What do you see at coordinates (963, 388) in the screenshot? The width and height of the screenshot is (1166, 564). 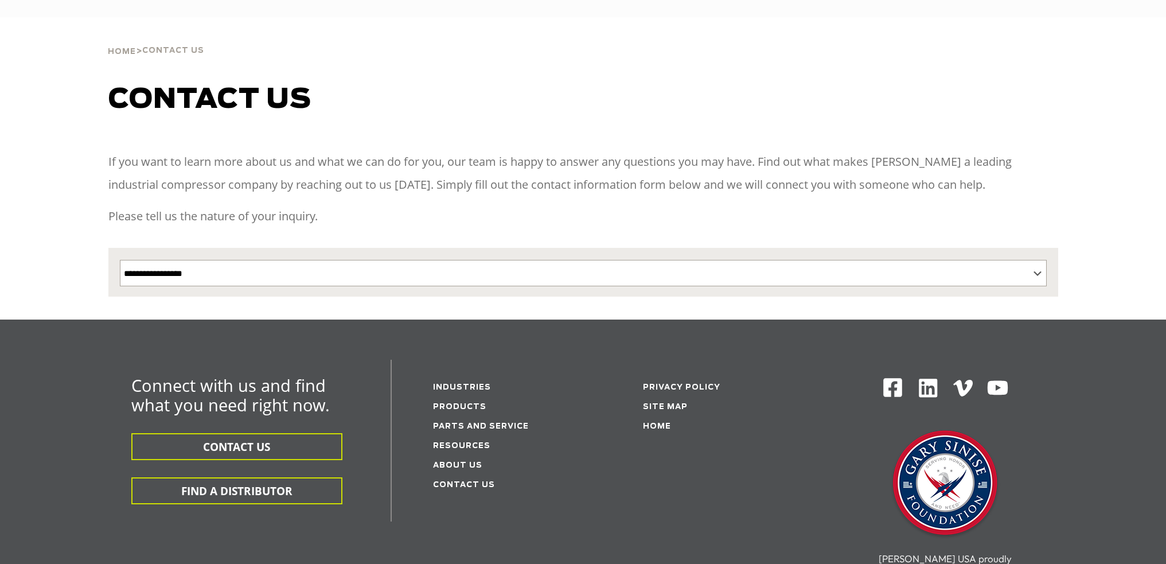 I see `img: Vimeo` at bounding box center [963, 388].